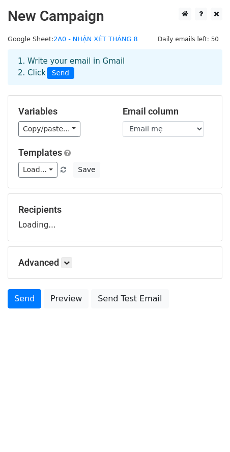 The height and width of the screenshot is (452, 230). I want to click on a: Send, so click(24, 298).